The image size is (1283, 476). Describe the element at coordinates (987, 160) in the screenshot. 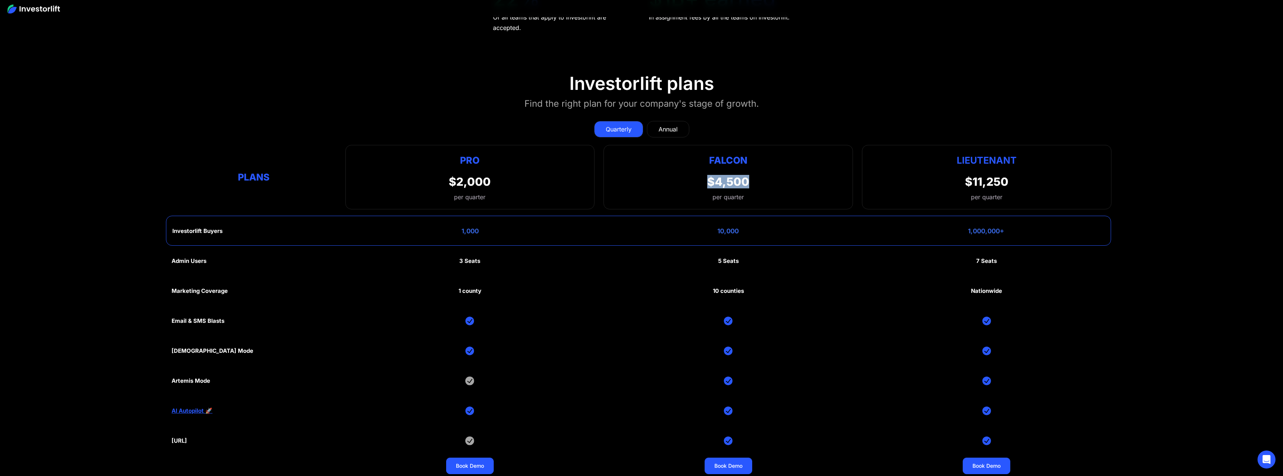

I see `strong: Lieutenant` at that location.